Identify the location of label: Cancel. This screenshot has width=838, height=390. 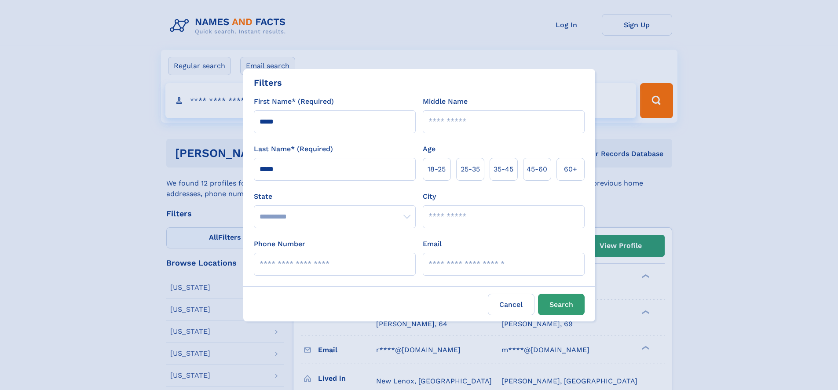
(511, 304).